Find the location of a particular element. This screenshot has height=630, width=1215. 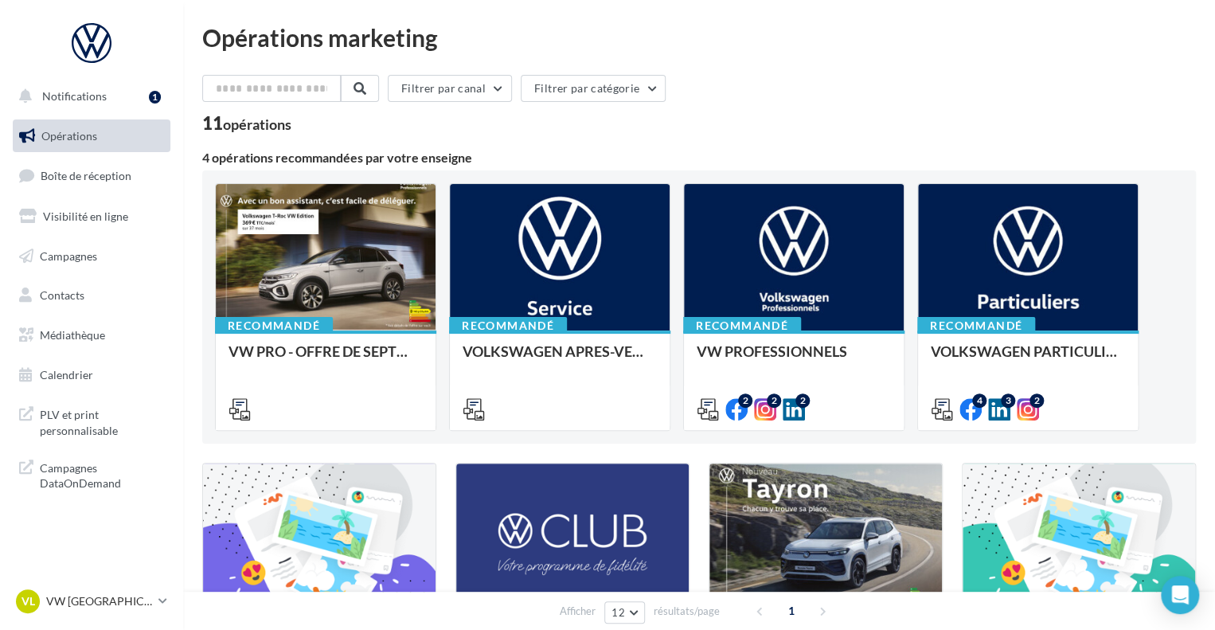

button: Notifications 1 is located at coordinates (88, 96).